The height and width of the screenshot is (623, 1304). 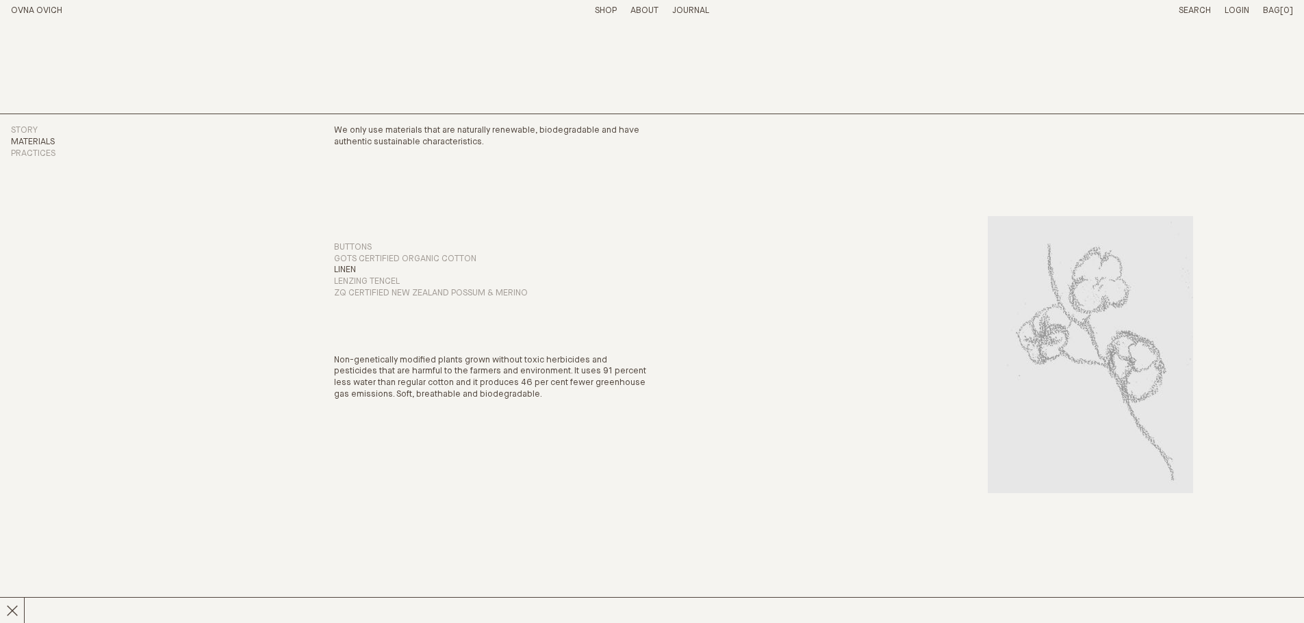 What do you see at coordinates (1194, 10) in the screenshot?
I see `a: Search` at bounding box center [1194, 10].